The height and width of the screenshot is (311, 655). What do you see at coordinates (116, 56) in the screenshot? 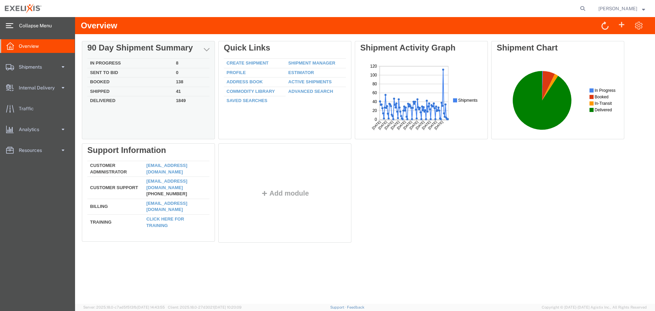
I see `td: 0` at bounding box center [116, 56].